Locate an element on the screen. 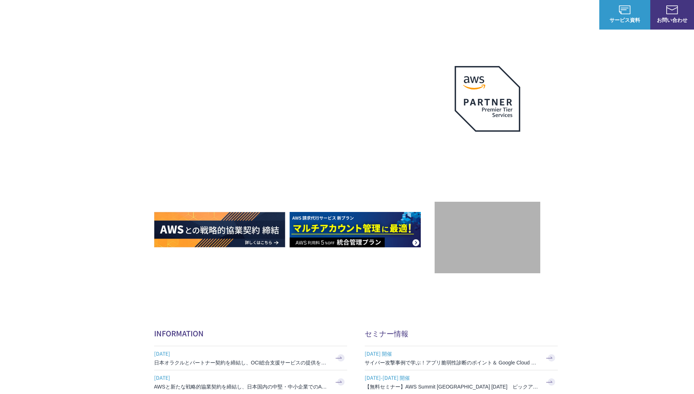 The height and width of the screenshot is (394, 694). img: AWS請求代行サービス 統合管理プラン is located at coordinates (355, 229).